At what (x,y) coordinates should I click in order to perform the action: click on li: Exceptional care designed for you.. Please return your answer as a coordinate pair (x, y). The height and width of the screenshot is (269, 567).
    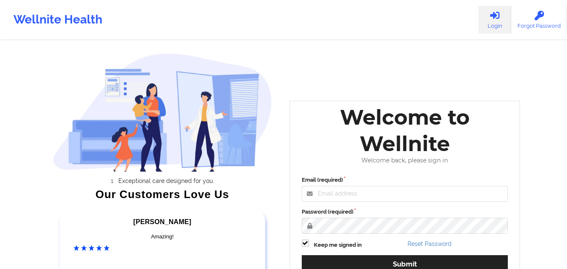
    Looking at the image, I should click on (166, 181).